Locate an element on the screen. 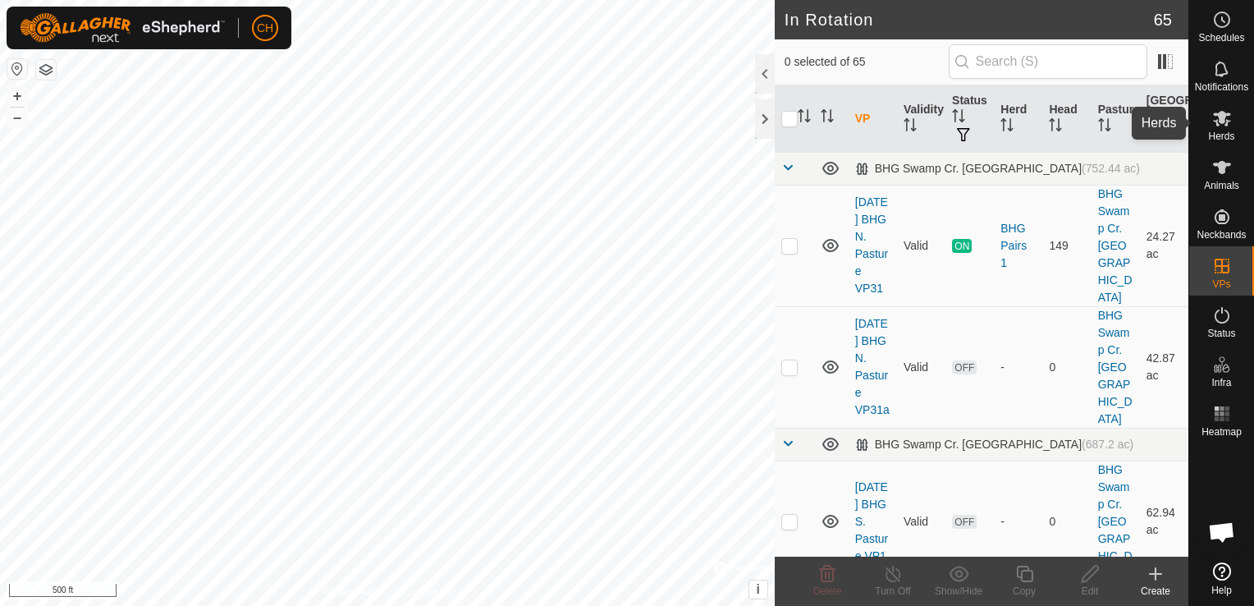 Image resolution: width=1254 pixels, height=606 pixels. th: Status is located at coordinates (969, 119).